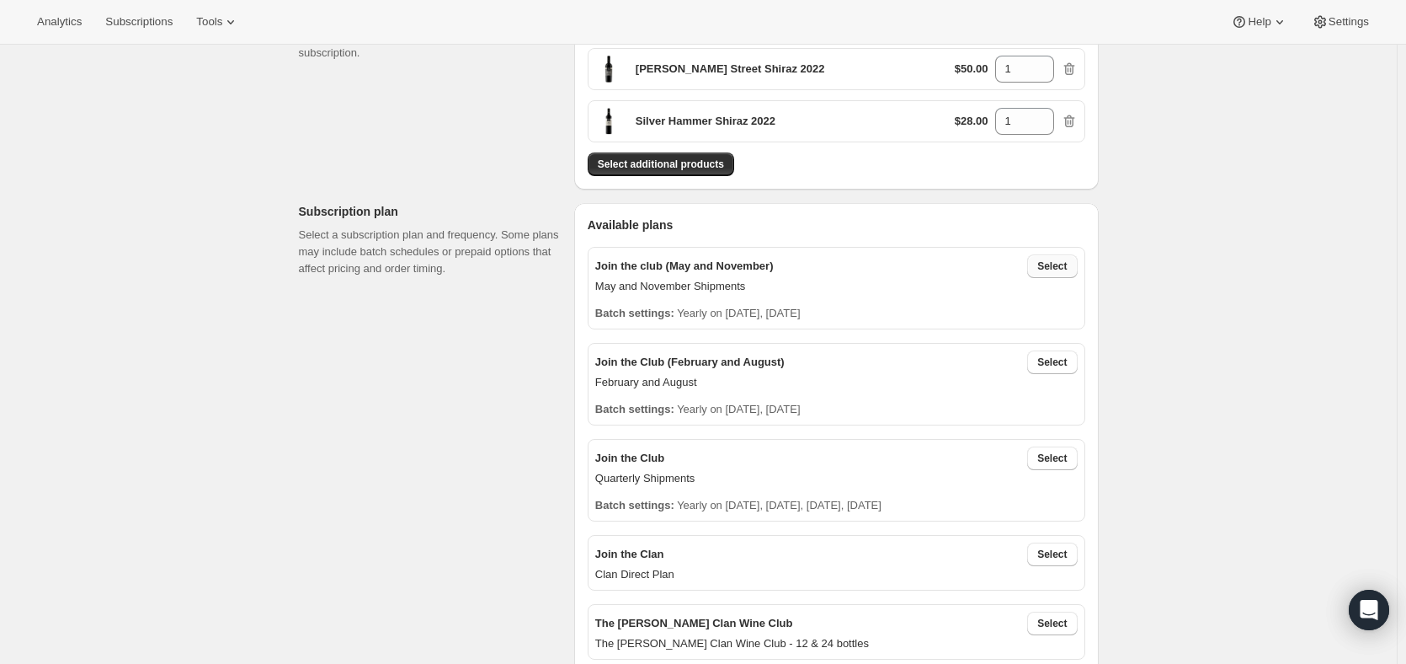  I want to click on span: Available plans, so click(630, 225).